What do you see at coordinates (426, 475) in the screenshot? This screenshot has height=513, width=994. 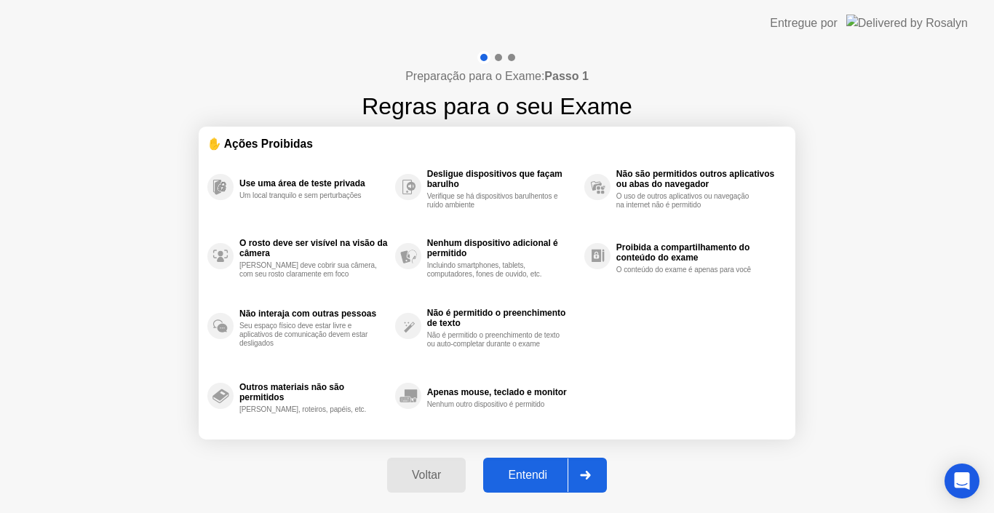 I see `div: Voltar` at bounding box center [426, 475].